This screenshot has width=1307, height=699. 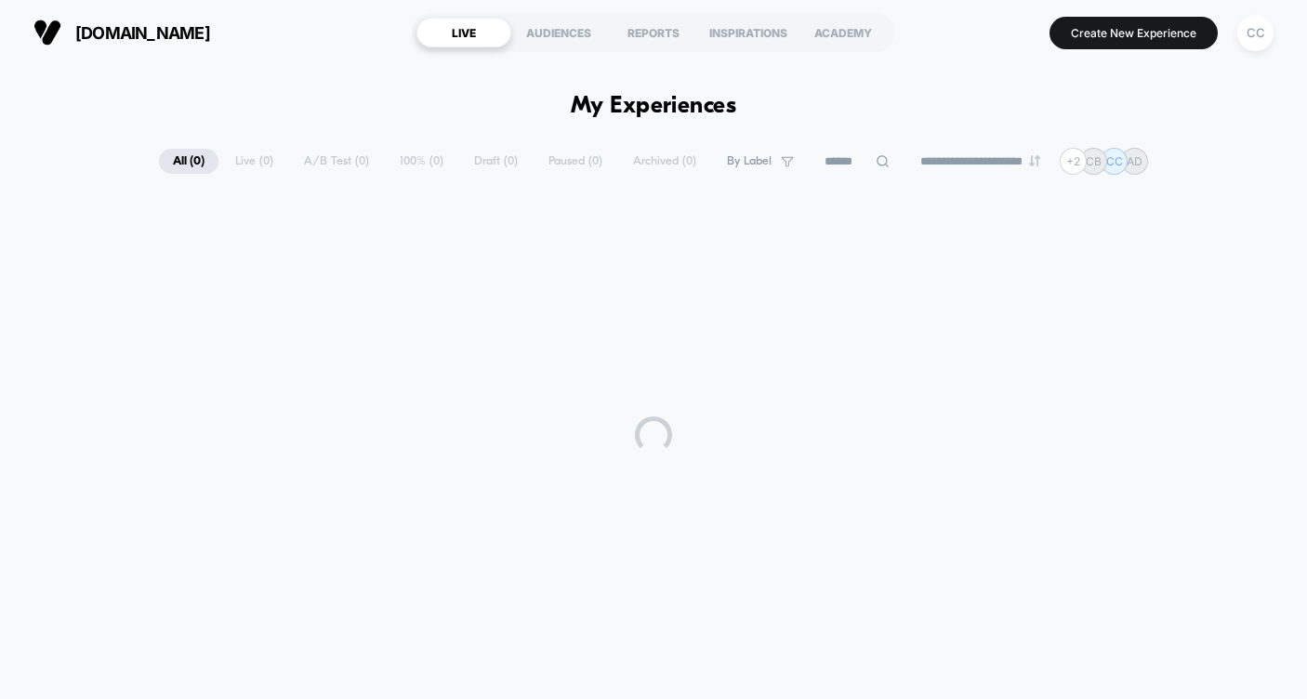 What do you see at coordinates (1115, 161) in the screenshot?
I see `p: CC` at bounding box center [1115, 161].